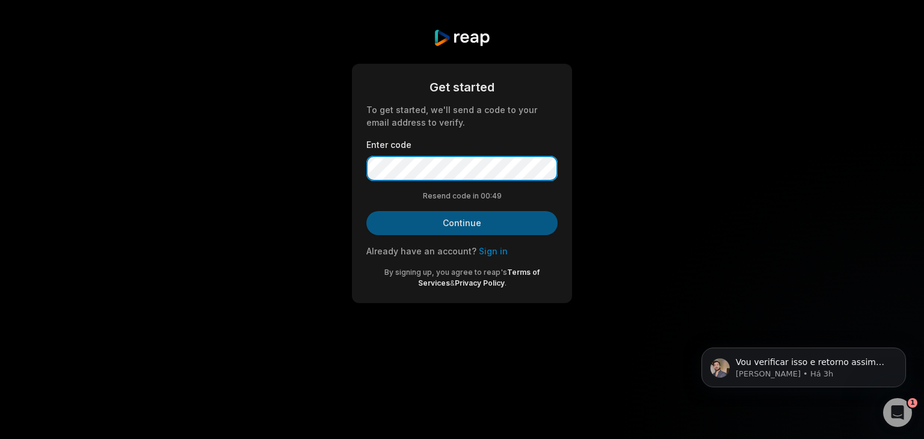 The image size is (924, 439). What do you see at coordinates (462, 223) in the screenshot?
I see `button: Continue` at bounding box center [462, 223].